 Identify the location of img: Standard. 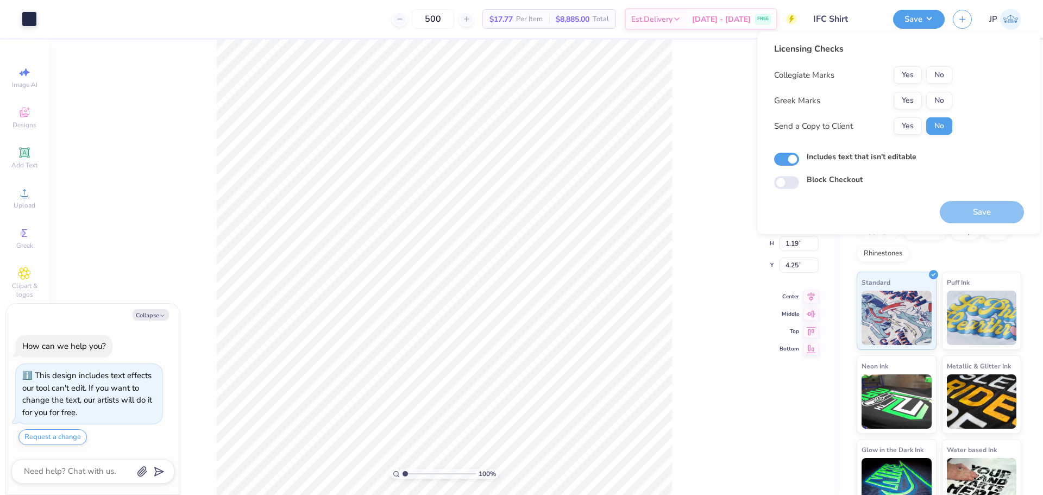
(896, 318).